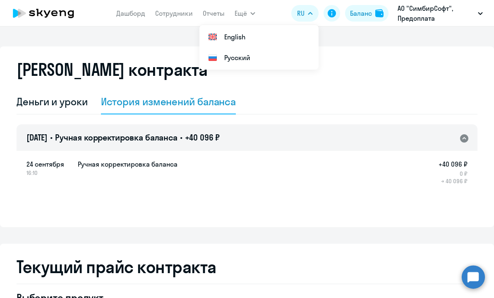 The width and height of the screenshot is (494, 298). I want to click on a: Балансbalance, so click(367, 13).